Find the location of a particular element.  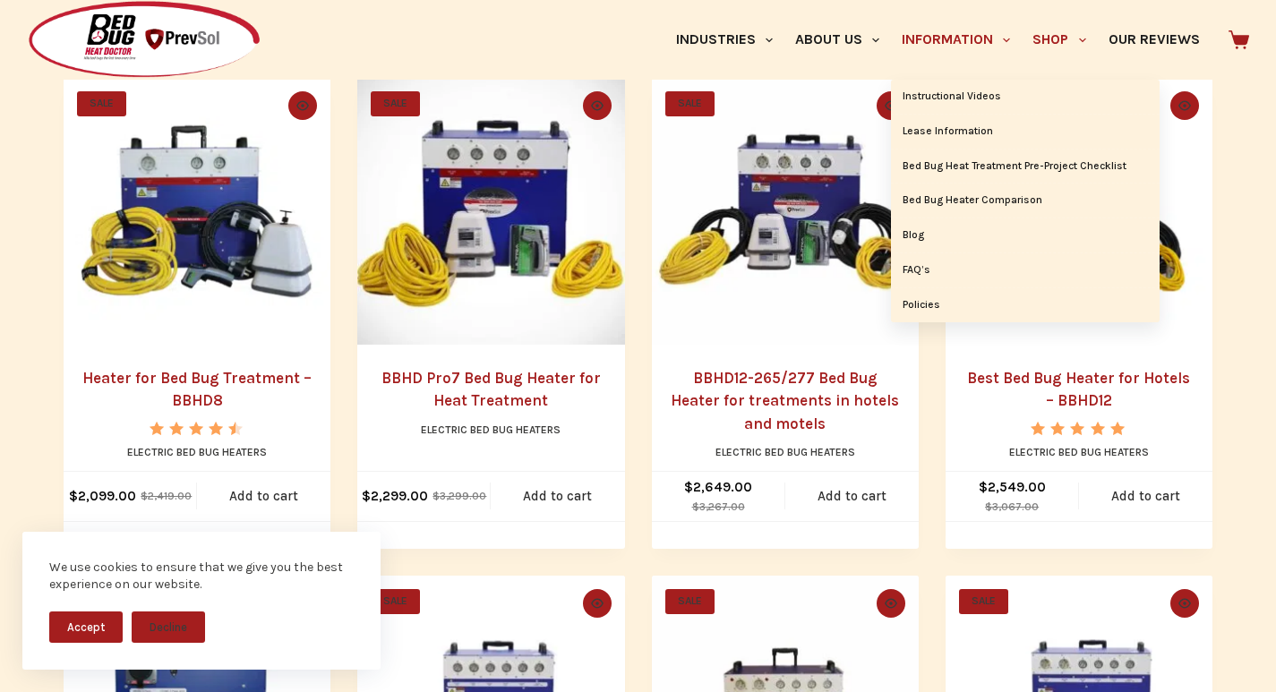

bdi: 3,267.00 is located at coordinates (718, 507).